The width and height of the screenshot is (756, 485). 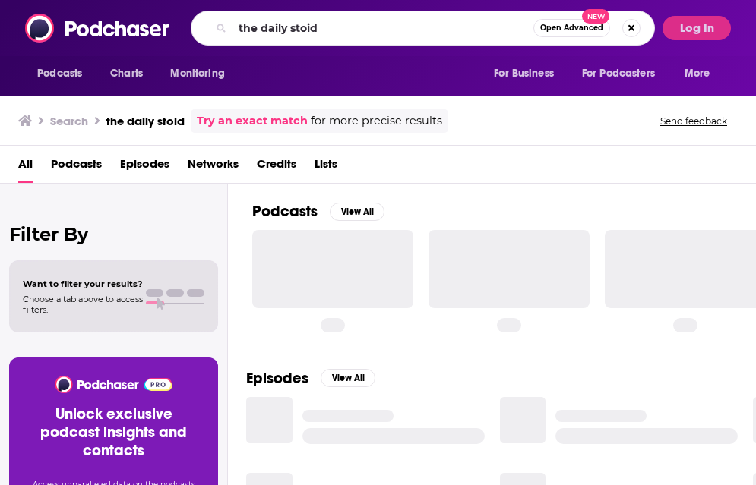 I want to click on a: Lists, so click(x=326, y=167).